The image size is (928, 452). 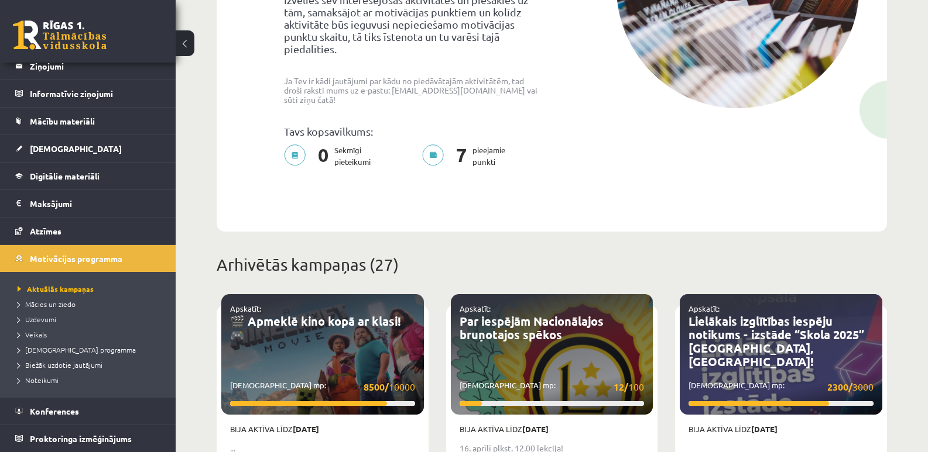 What do you see at coordinates (64, 176) in the screenshot?
I see `span: Digitālie materiāli` at bounding box center [64, 176].